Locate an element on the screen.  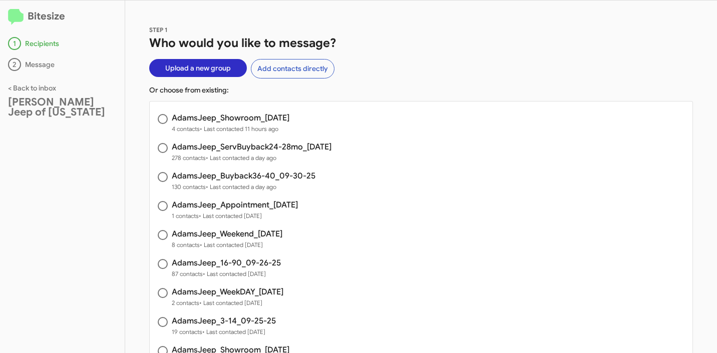
span: 2 contacts is located at coordinates (227, 303).